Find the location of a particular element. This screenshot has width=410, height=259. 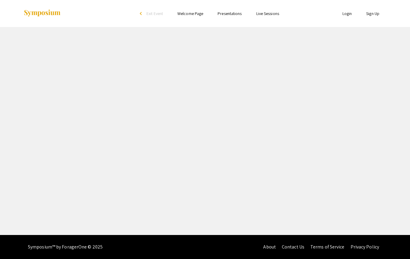

a: Login is located at coordinates (348, 14).